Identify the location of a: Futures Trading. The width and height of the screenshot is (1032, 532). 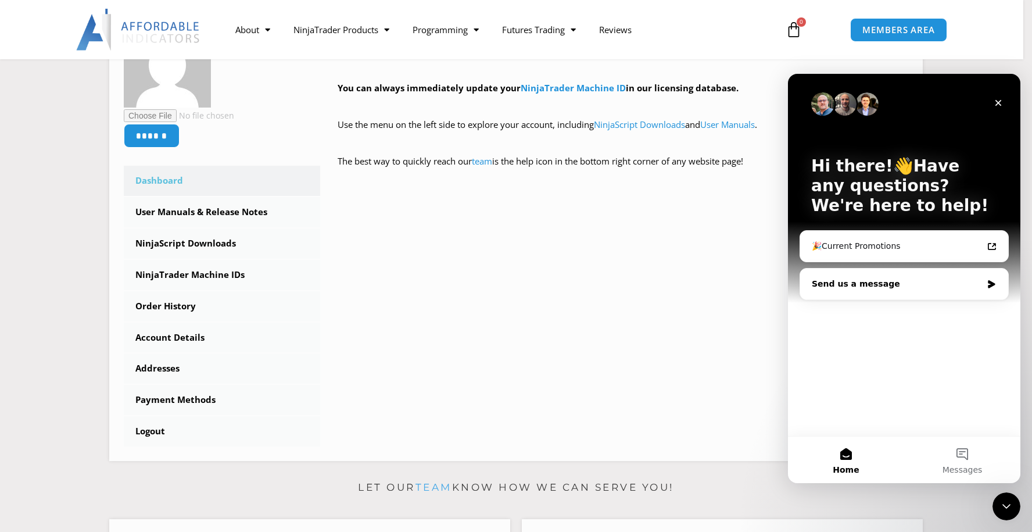
(539, 30).